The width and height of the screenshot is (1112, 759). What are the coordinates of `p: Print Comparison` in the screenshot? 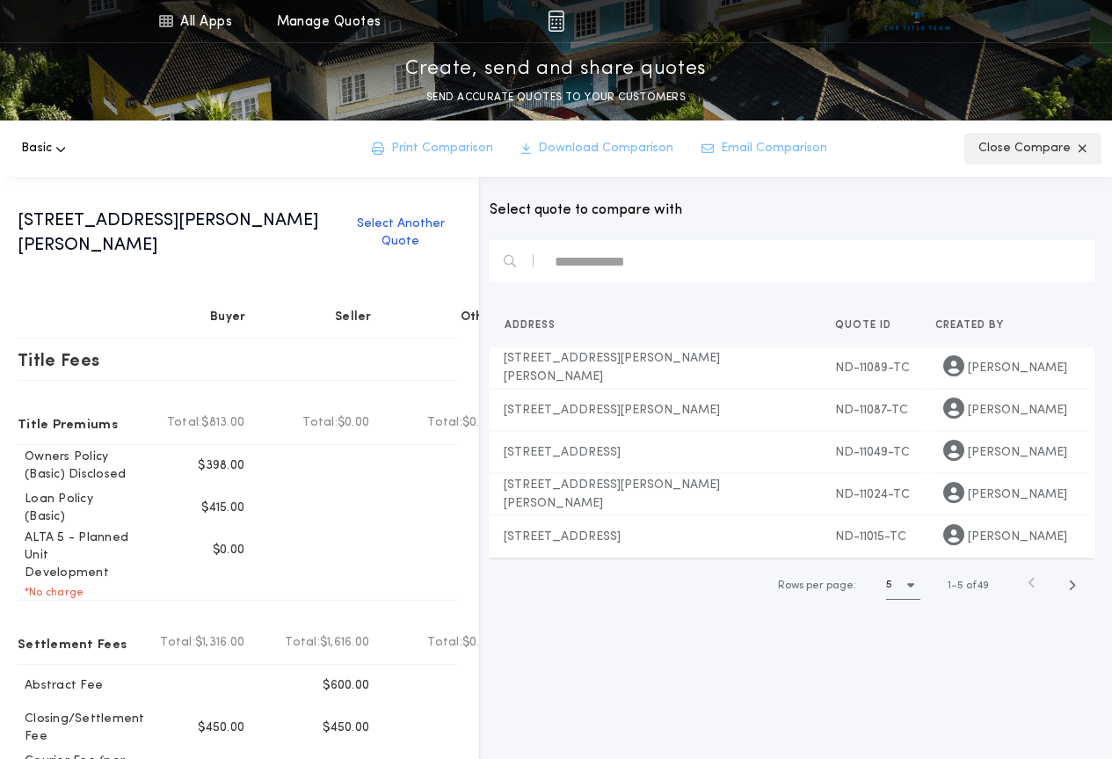 It's located at (442, 149).